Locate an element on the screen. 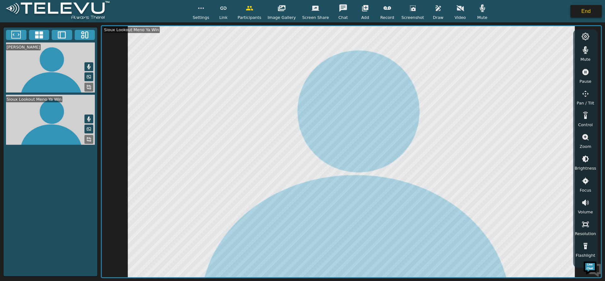 The image size is (605, 281). div: Minimize live chat window is located at coordinates (111, 11).